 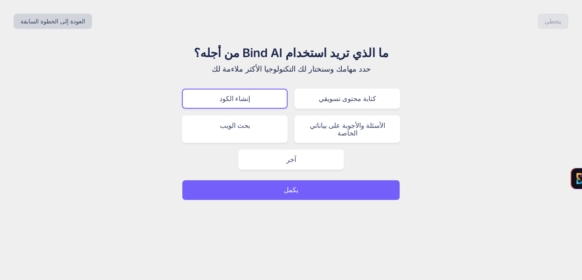 What do you see at coordinates (291, 189) in the screenshot?
I see `font: يكمل` at bounding box center [291, 189].